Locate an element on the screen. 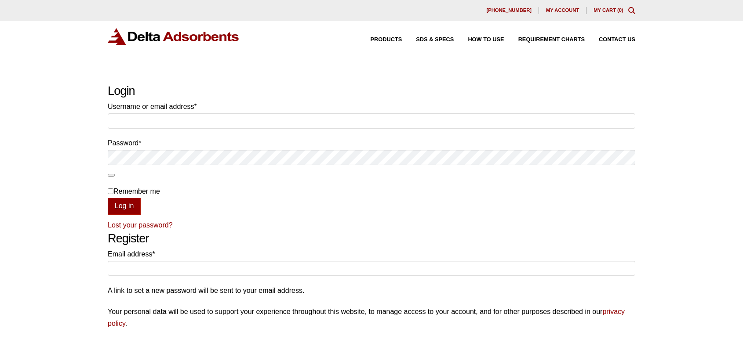 The image size is (743, 339). span: SDS & SPECS is located at coordinates (435, 40).